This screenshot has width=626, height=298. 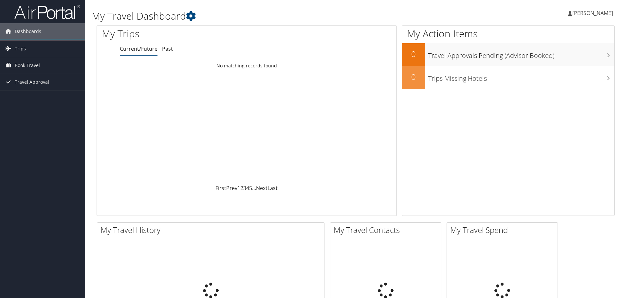 What do you see at coordinates (212, 230) in the screenshot?
I see `h2: My Travel History` at bounding box center [212, 230].